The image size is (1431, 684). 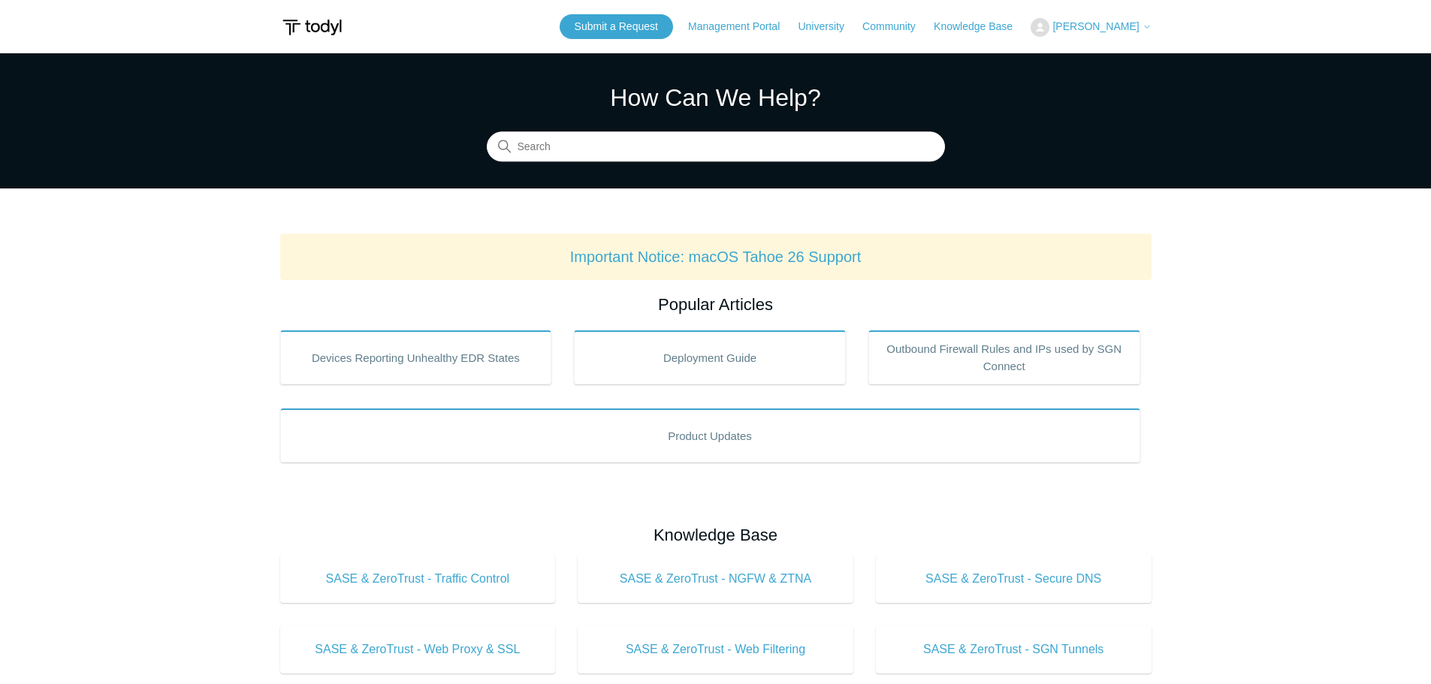 I want to click on a: University, so click(x=828, y=26).